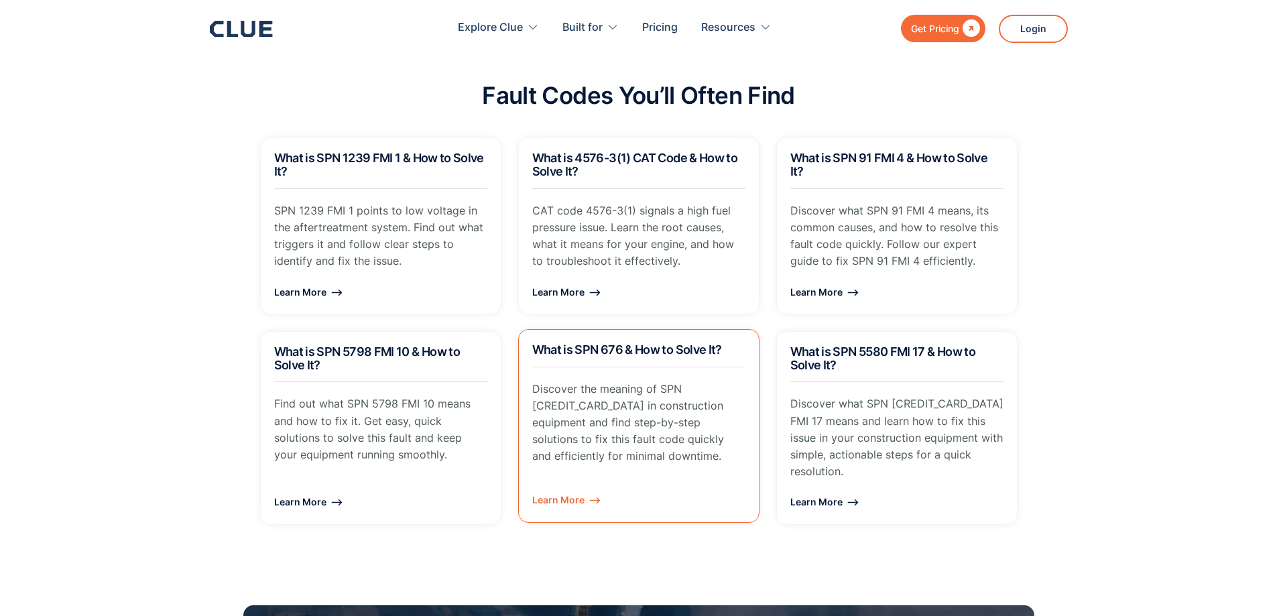 The height and width of the screenshot is (616, 1277). I want to click on a: Get Pricing, so click(943, 28).